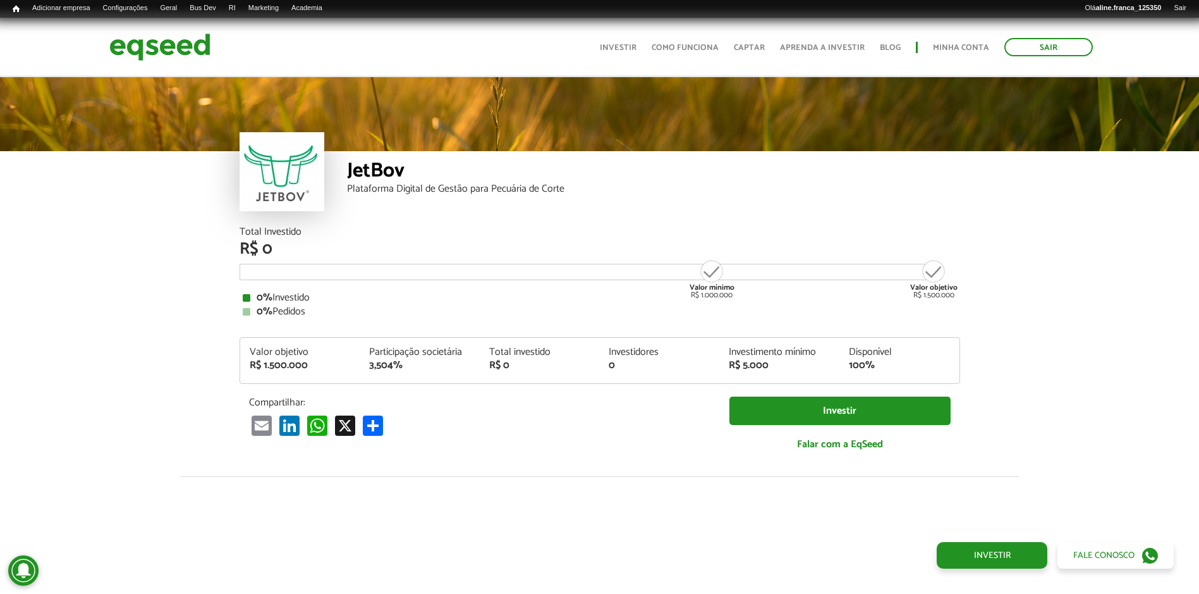 This screenshot has width=1199, height=594. What do you see at coordinates (168, 8) in the screenshot?
I see `a: Geral` at bounding box center [168, 8].